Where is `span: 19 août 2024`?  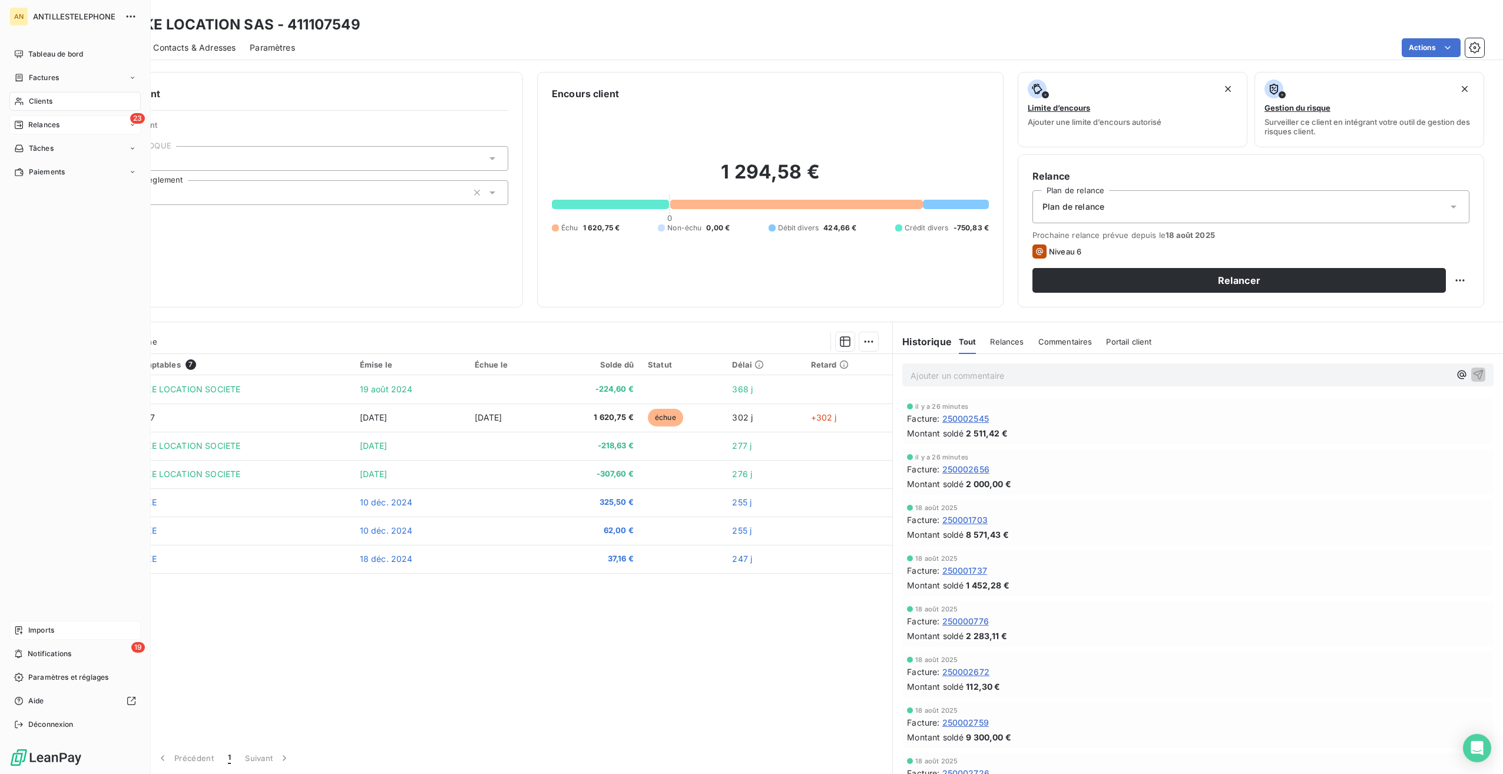 span: 19 août 2024 is located at coordinates (386, 389).